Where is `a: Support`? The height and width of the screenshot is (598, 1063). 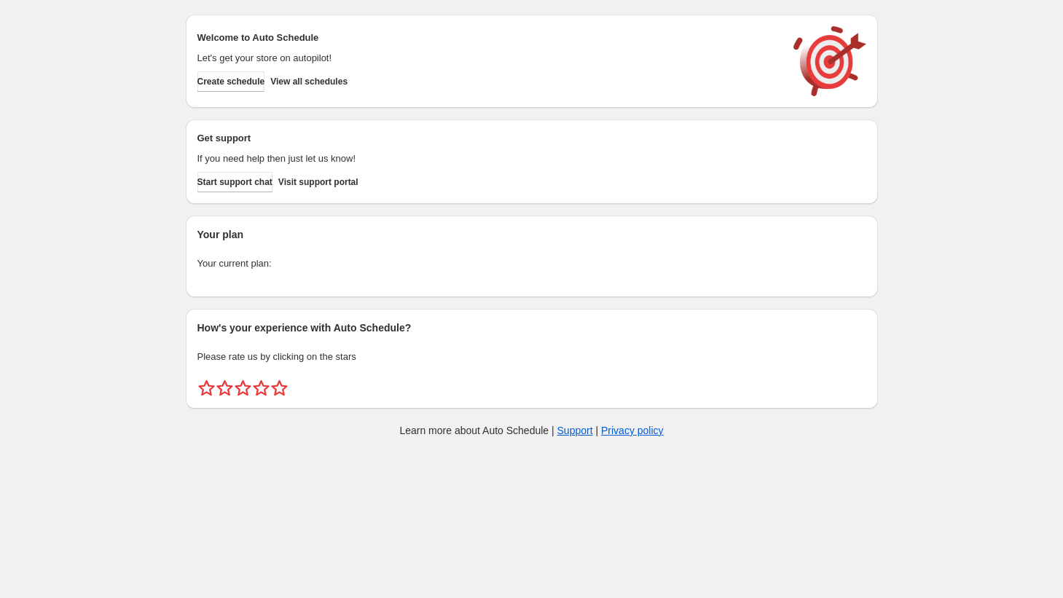 a: Support is located at coordinates (575, 431).